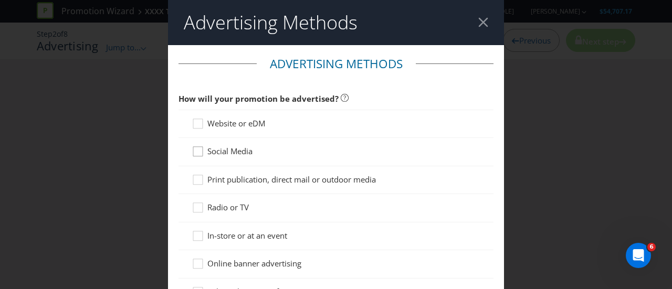  What do you see at coordinates (228, 207) in the screenshot?
I see `span: Radio or TV` at bounding box center [228, 207].